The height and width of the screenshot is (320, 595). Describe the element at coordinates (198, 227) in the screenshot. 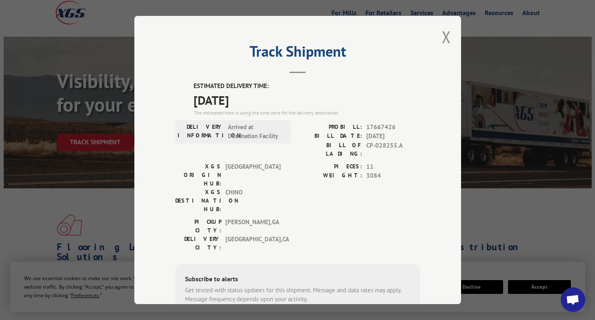

I see `label: PICKUP CITY:` at that location.